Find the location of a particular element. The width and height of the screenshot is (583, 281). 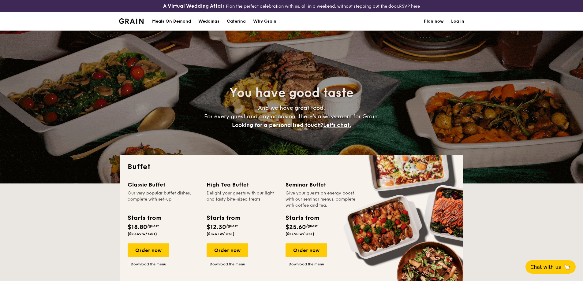

div: Classic Buffet is located at coordinates (163, 185).